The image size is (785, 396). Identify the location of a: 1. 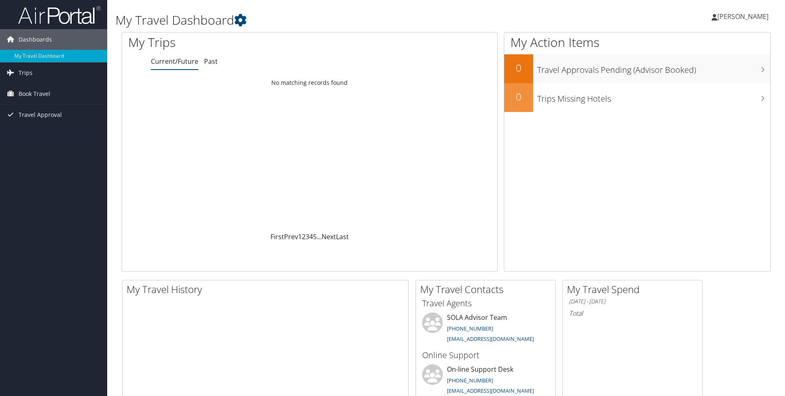
(300, 237).